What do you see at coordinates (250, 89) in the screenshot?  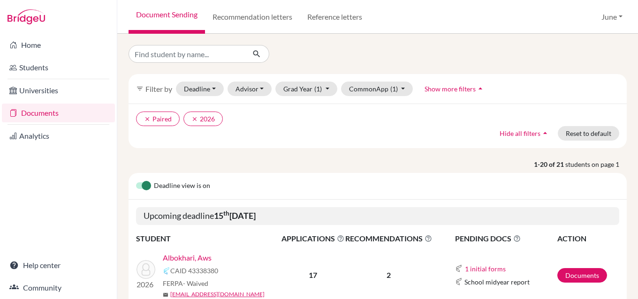 I see `button: Advisor` at bounding box center [250, 89].